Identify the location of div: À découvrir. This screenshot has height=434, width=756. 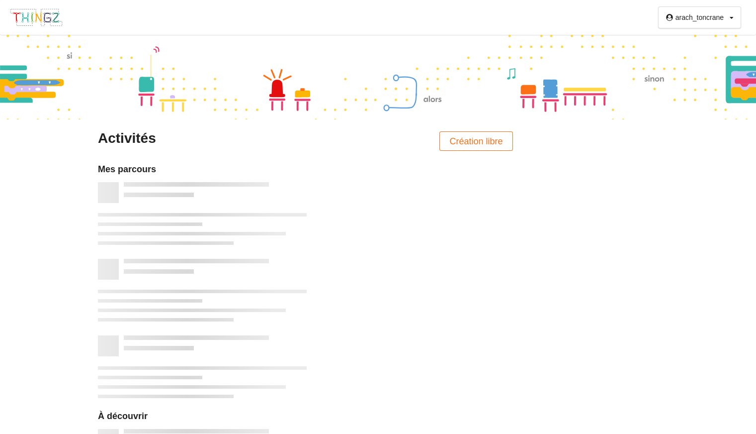
(305, 416).